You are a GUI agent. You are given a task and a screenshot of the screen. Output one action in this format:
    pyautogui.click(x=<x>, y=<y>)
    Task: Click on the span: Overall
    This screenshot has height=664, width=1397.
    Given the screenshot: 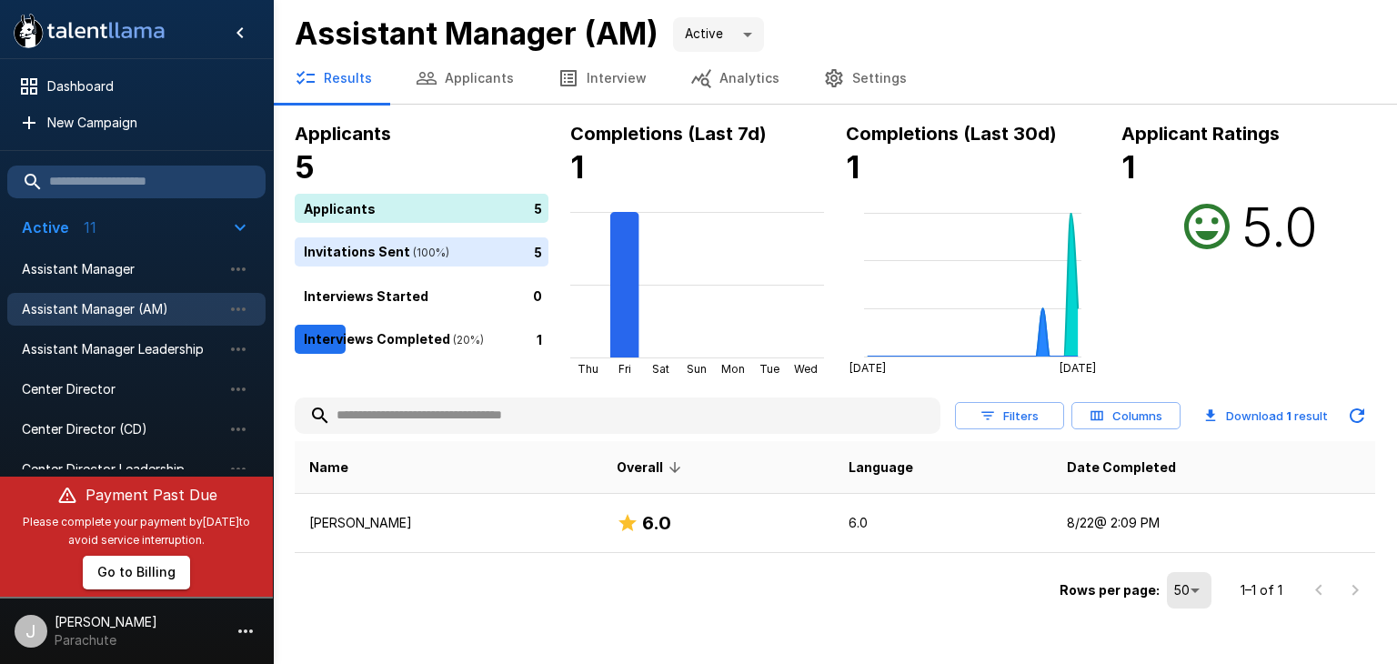 What is the action you would take?
    pyautogui.click(x=651, y=468)
    